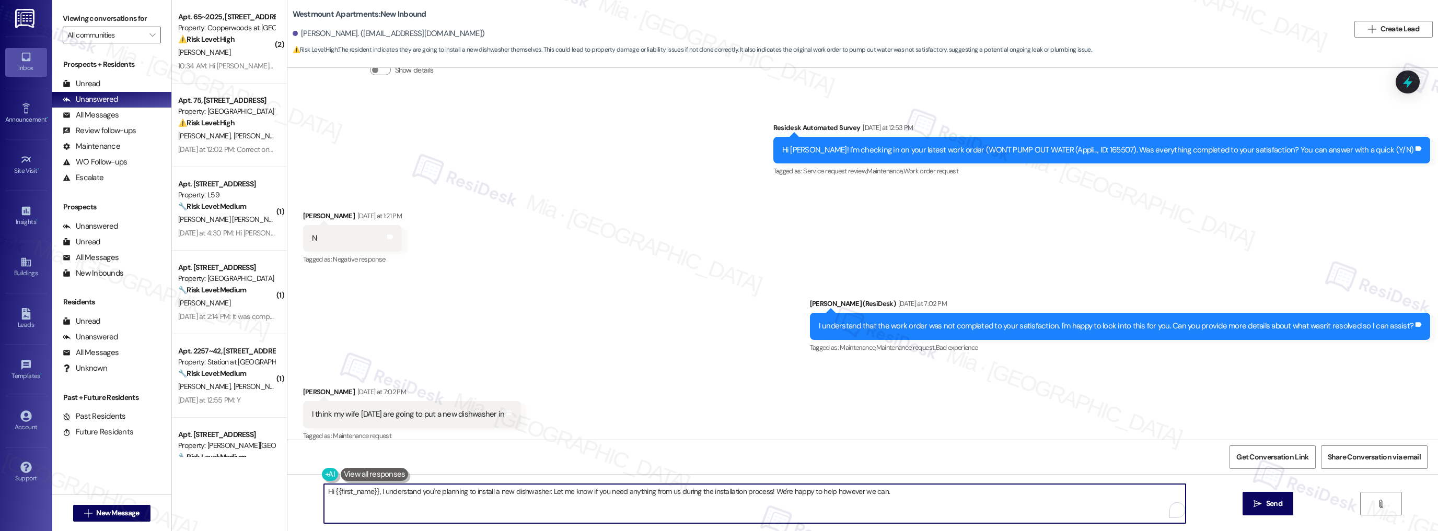 The height and width of the screenshot is (531, 1438). Describe the element at coordinates (360, 14) in the screenshot. I see `b: Westmount Apartments: New Inbound` at that location.